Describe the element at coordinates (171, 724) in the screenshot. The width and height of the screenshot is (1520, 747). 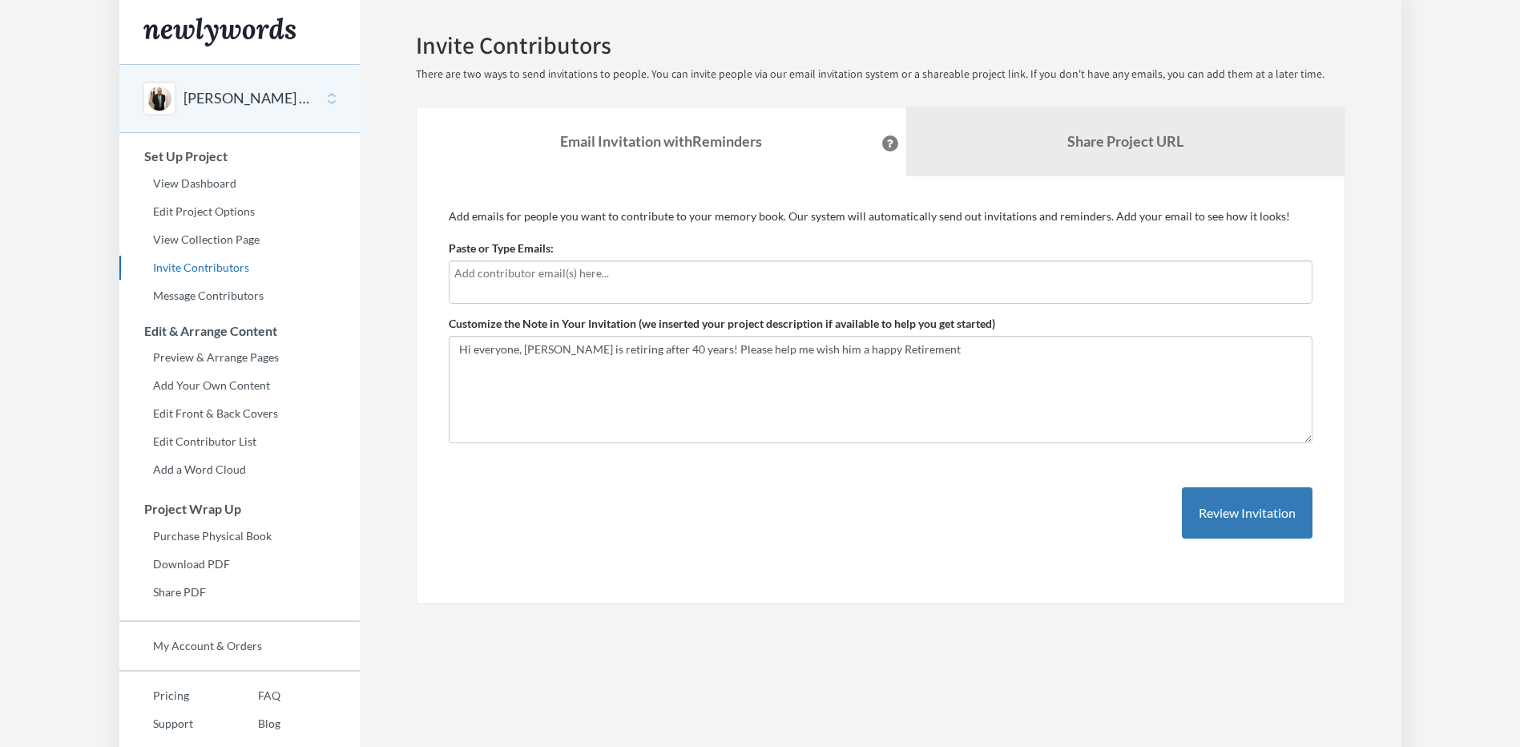
I see `a: Support` at that location.